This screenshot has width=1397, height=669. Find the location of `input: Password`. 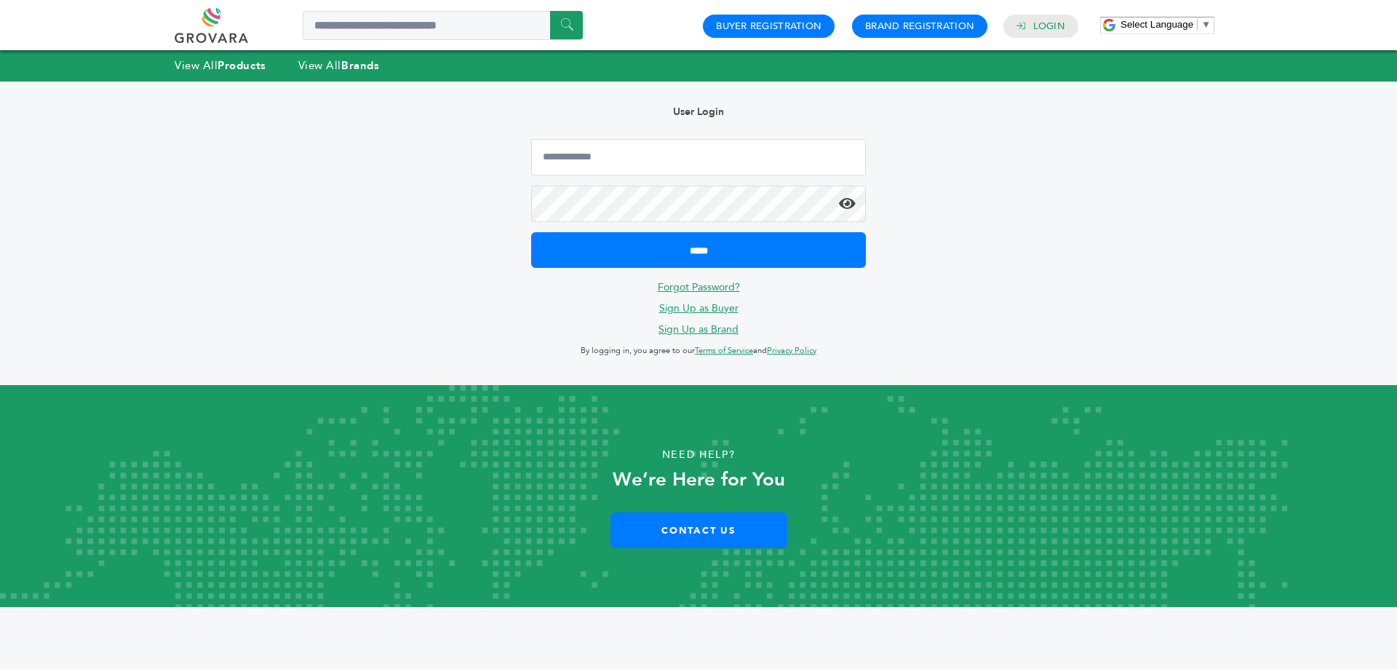

input: Password is located at coordinates (699, 204).